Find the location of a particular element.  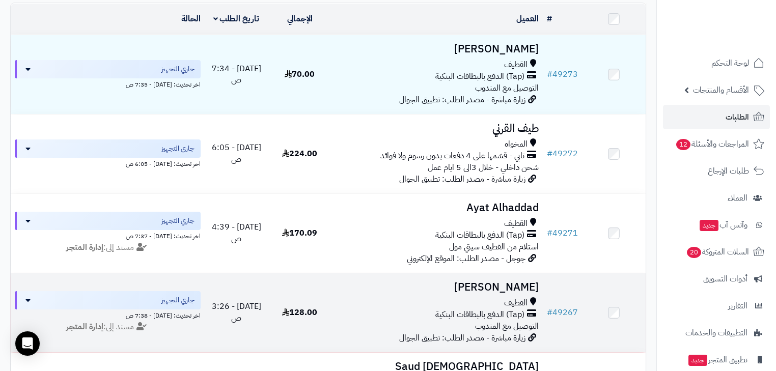

span: الأقسام والمنتجات is located at coordinates (721, 90).